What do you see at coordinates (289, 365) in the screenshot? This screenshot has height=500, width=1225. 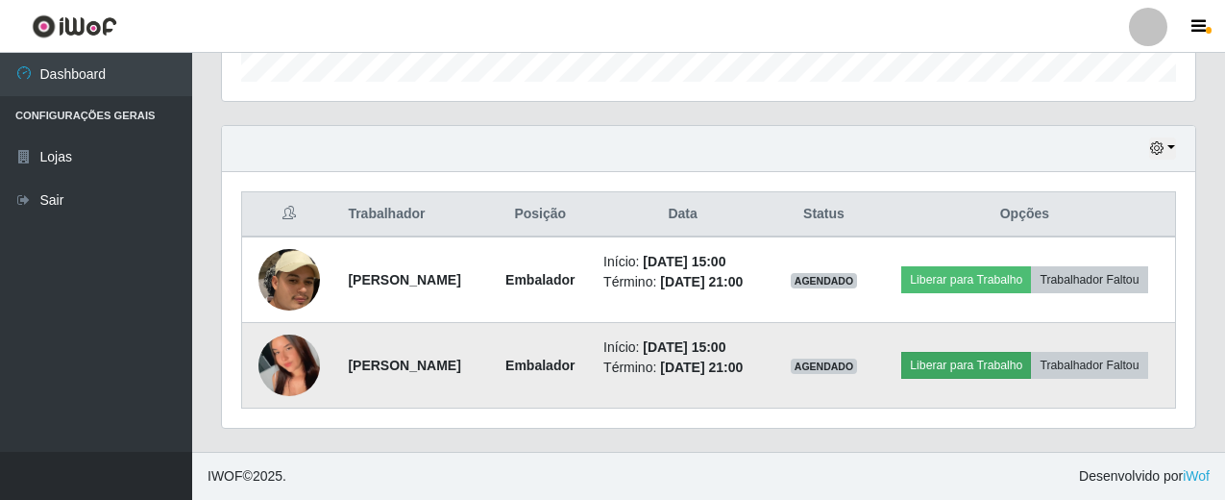 I see `img: 1756303335716.jpeg` at bounding box center [289, 365].